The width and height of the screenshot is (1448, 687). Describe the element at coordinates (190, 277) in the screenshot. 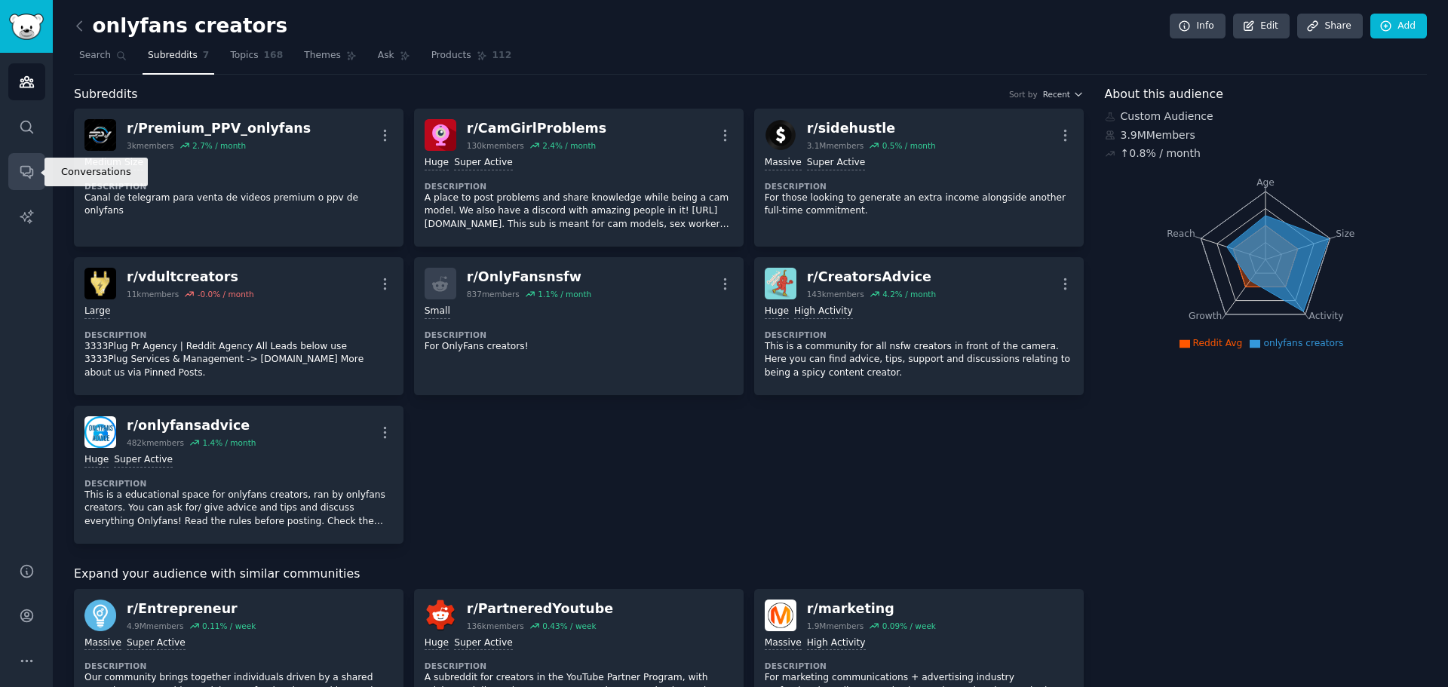

I see `div: r/ vdultcreators` at that location.